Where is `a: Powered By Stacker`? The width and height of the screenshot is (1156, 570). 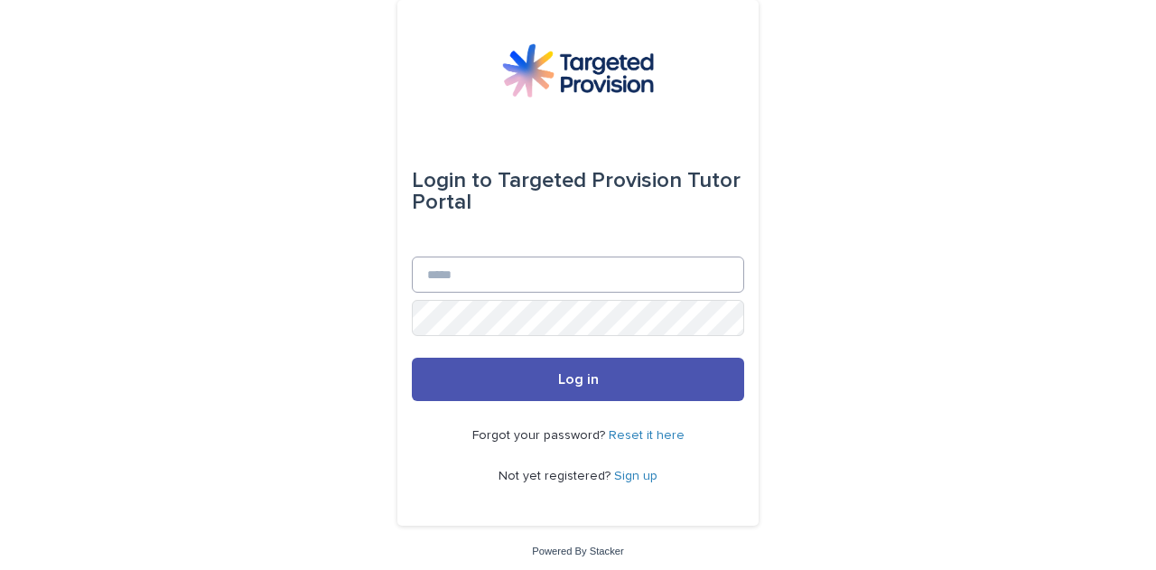
a: Powered By Stacker is located at coordinates (577, 551).